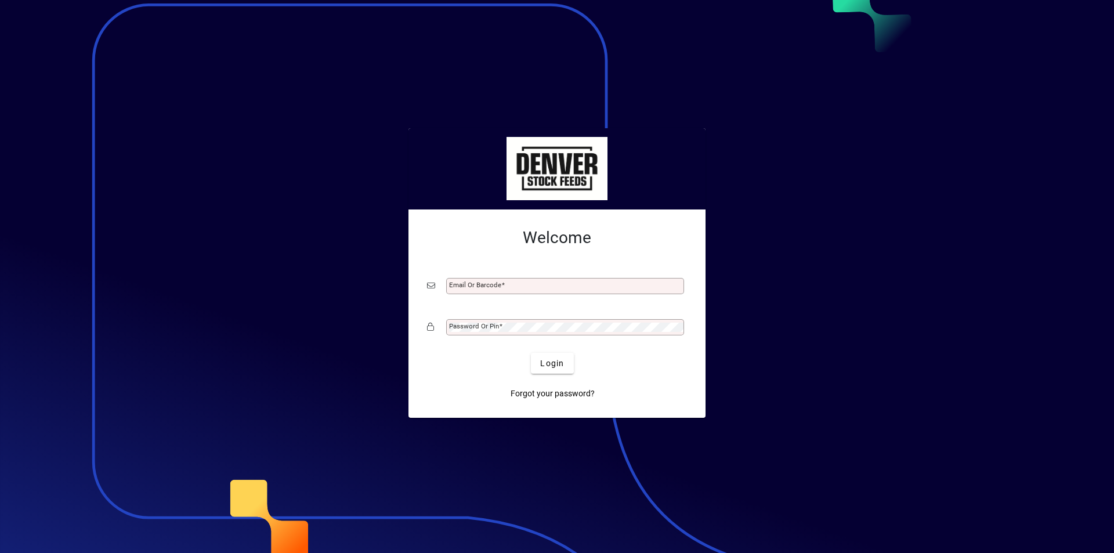 This screenshot has width=1114, height=553. What do you see at coordinates (552, 393) in the screenshot?
I see `span: Forgot your password?` at bounding box center [552, 393].